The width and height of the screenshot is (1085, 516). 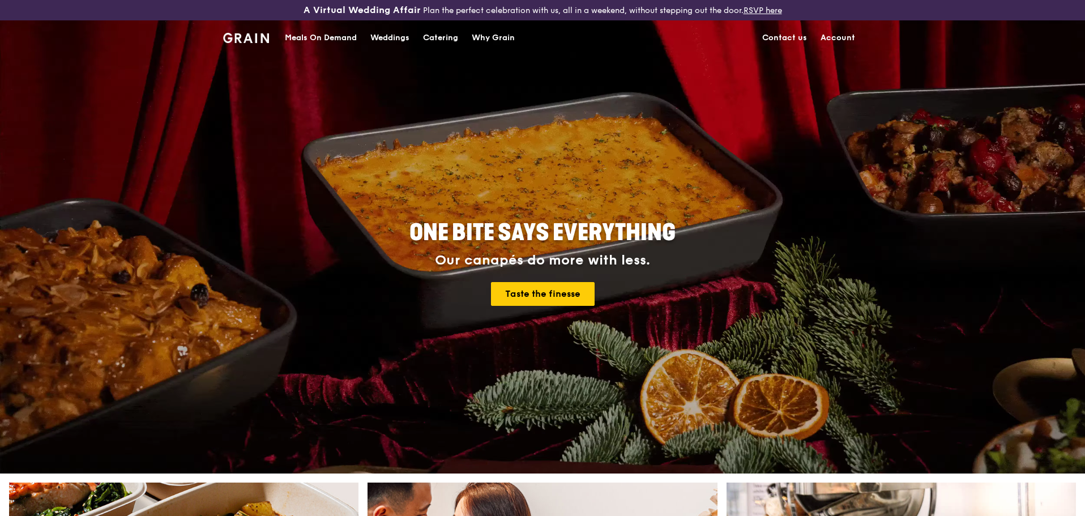 I want to click on a: Catering, so click(x=440, y=38).